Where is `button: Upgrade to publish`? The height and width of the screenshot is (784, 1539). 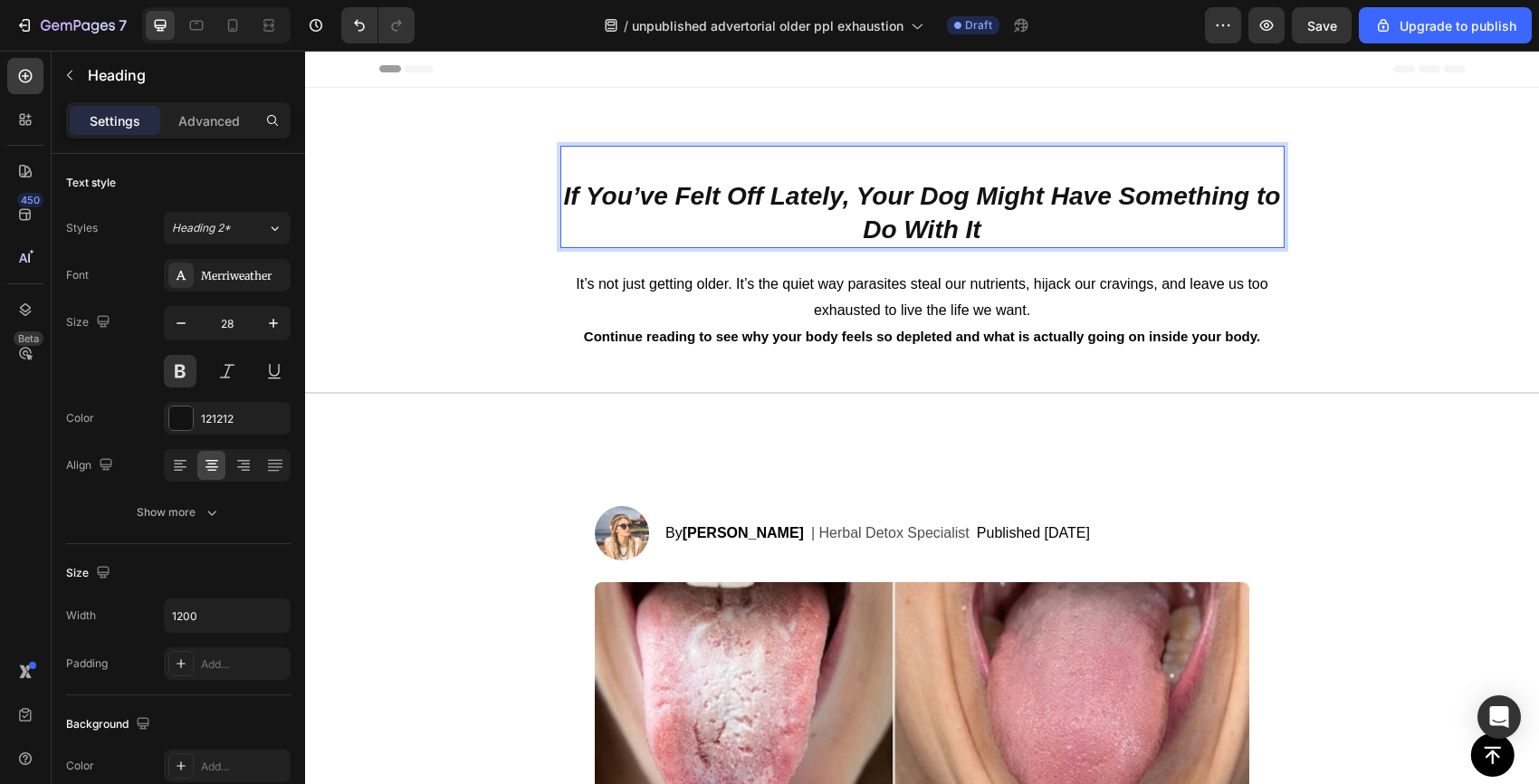
button: Upgrade to publish is located at coordinates (1445, 25).